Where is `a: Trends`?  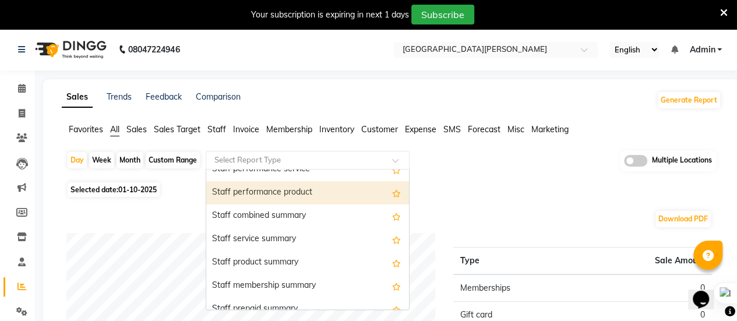 a: Trends is located at coordinates (119, 97).